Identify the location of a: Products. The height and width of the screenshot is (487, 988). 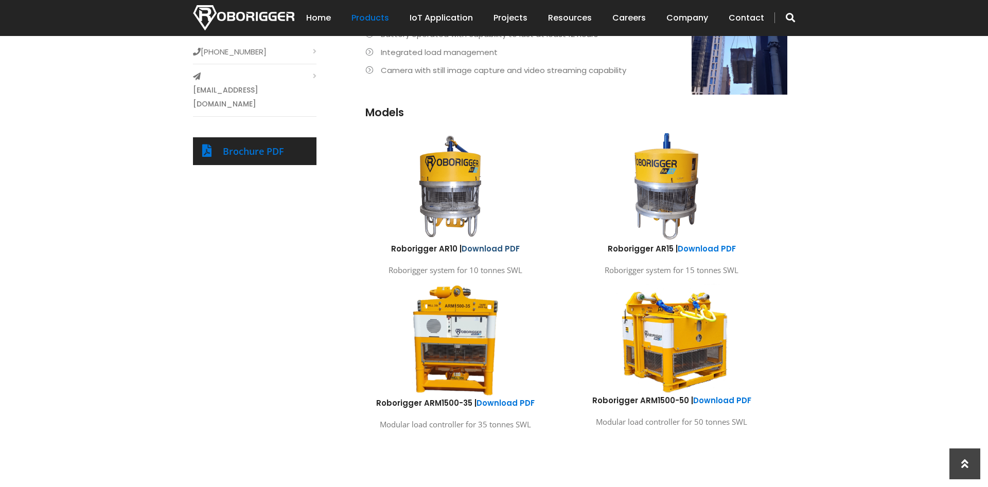
(370, 18).